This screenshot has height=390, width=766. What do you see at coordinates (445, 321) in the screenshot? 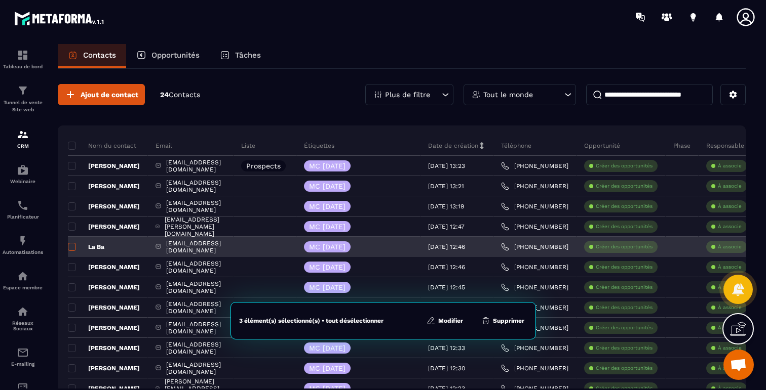
I see `button: Modifier` at bounding box center [445, 321].